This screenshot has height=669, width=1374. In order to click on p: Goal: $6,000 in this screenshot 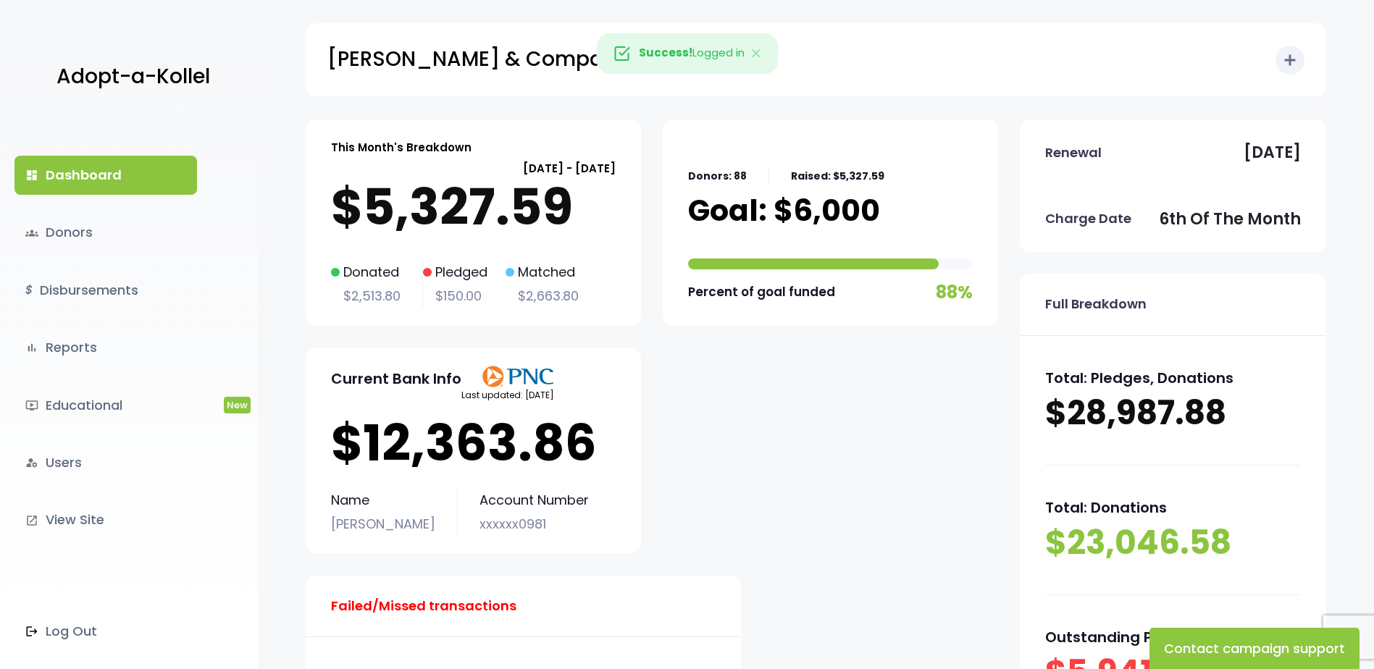, I will do `click(784, 211)`.